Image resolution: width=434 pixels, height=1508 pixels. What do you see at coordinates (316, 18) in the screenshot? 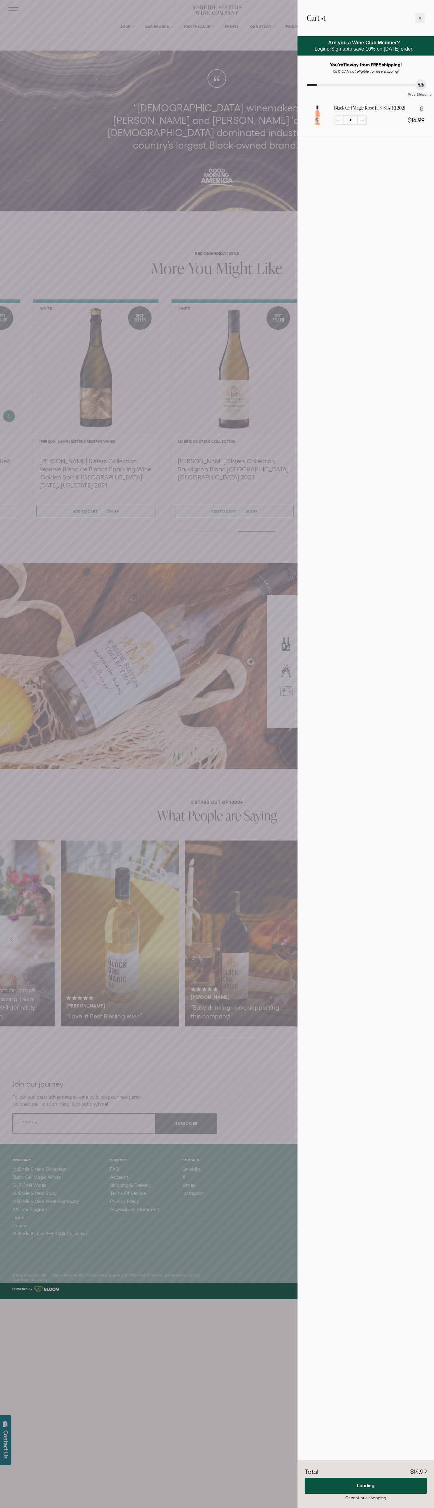
I see `h2: Cart •` at bounding box center [316, 18].